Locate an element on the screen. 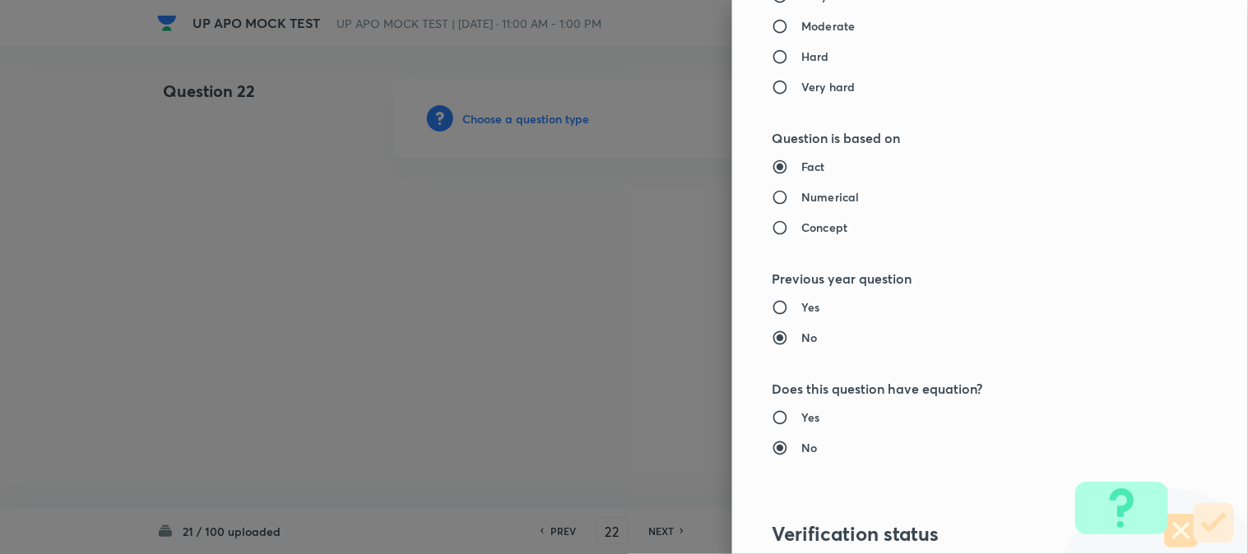 The width and height of the screenshot is (1248, 554). h5: Does this question have equation? is located at coordinates (962, 389).